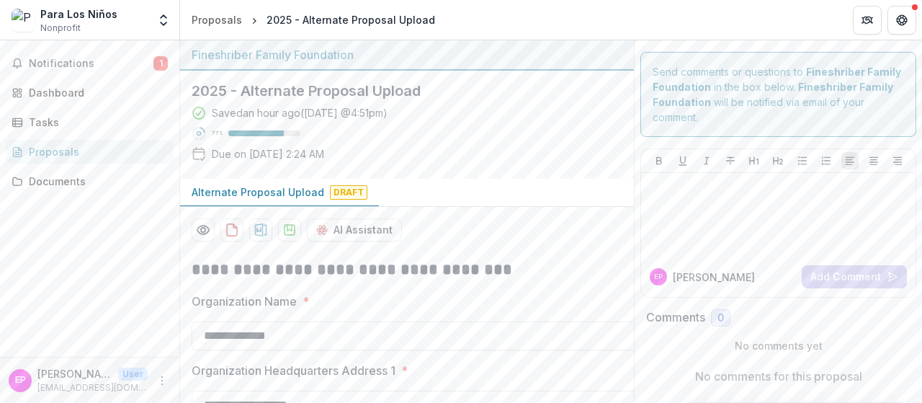 The image size is (922, 403). Describe the element at coordinates (79, 14) in the screenshot. I see `div: Para Los Niños` at that location.